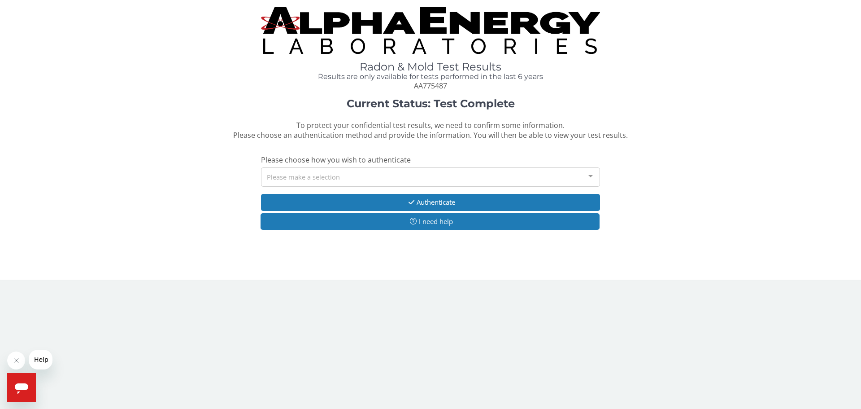  I want to click on span: To protect your confidential test results, we need to confirm some information. Please choose an ..., so click(431, 130).